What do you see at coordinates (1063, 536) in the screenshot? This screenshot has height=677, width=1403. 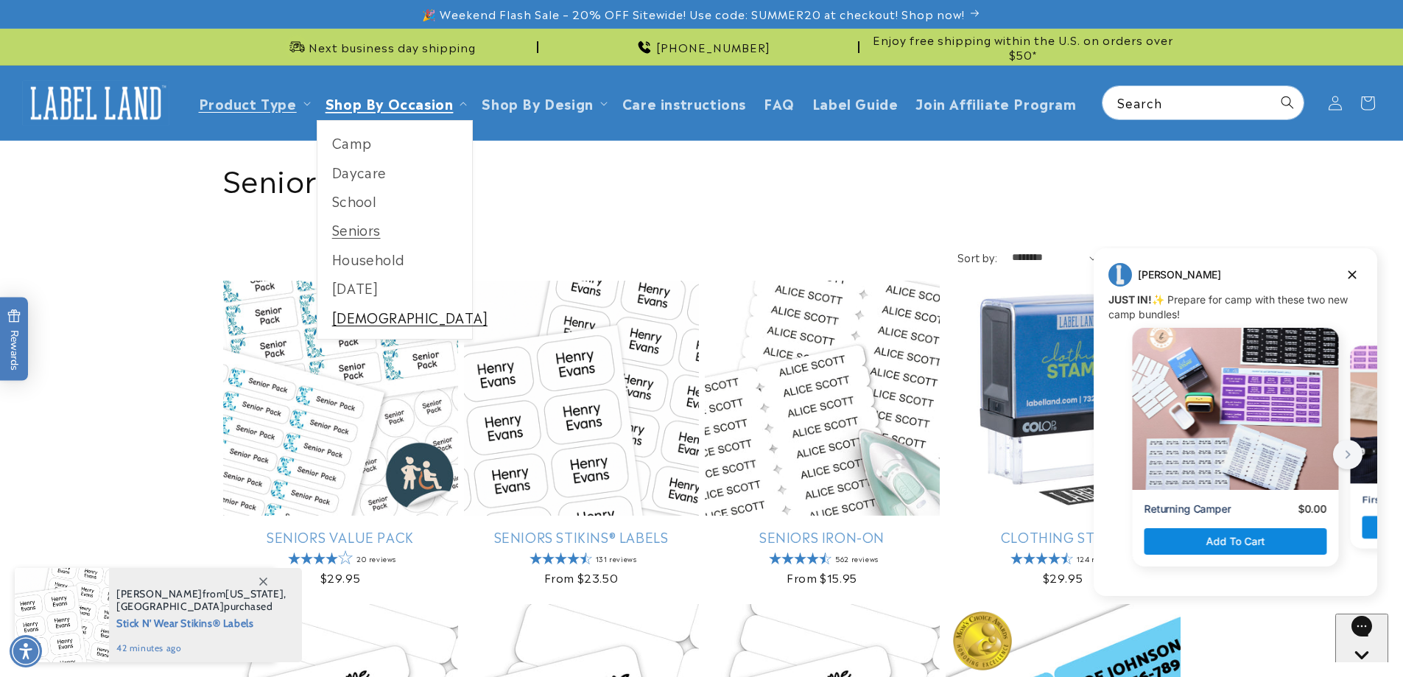 I see `a: Clothing Stamp` at bounding box center [1063, 536].